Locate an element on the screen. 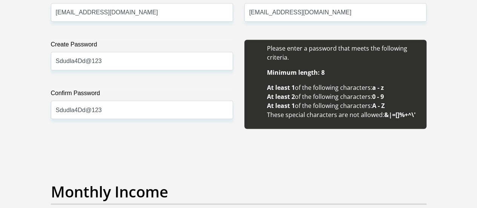 The height and width of the screenshot is (208, 477). h2: Monthly Income is located at coordinates (239, 191).